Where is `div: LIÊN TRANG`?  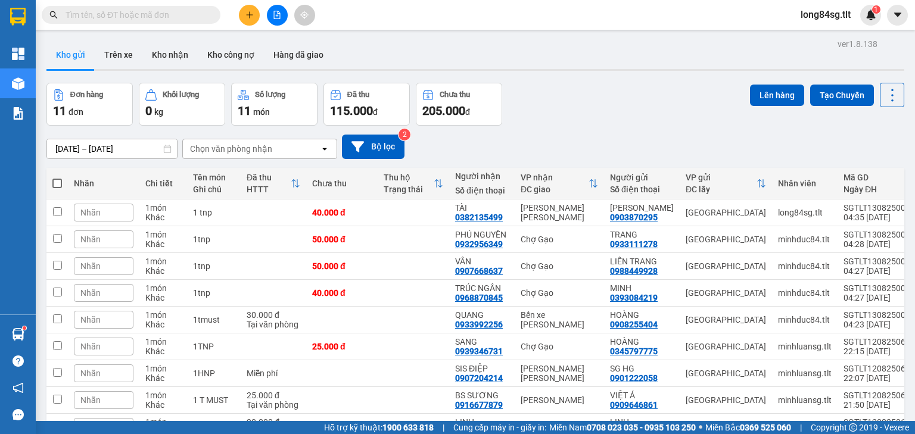 div: LIÊN TRANG is located at coordinates (642, 262).